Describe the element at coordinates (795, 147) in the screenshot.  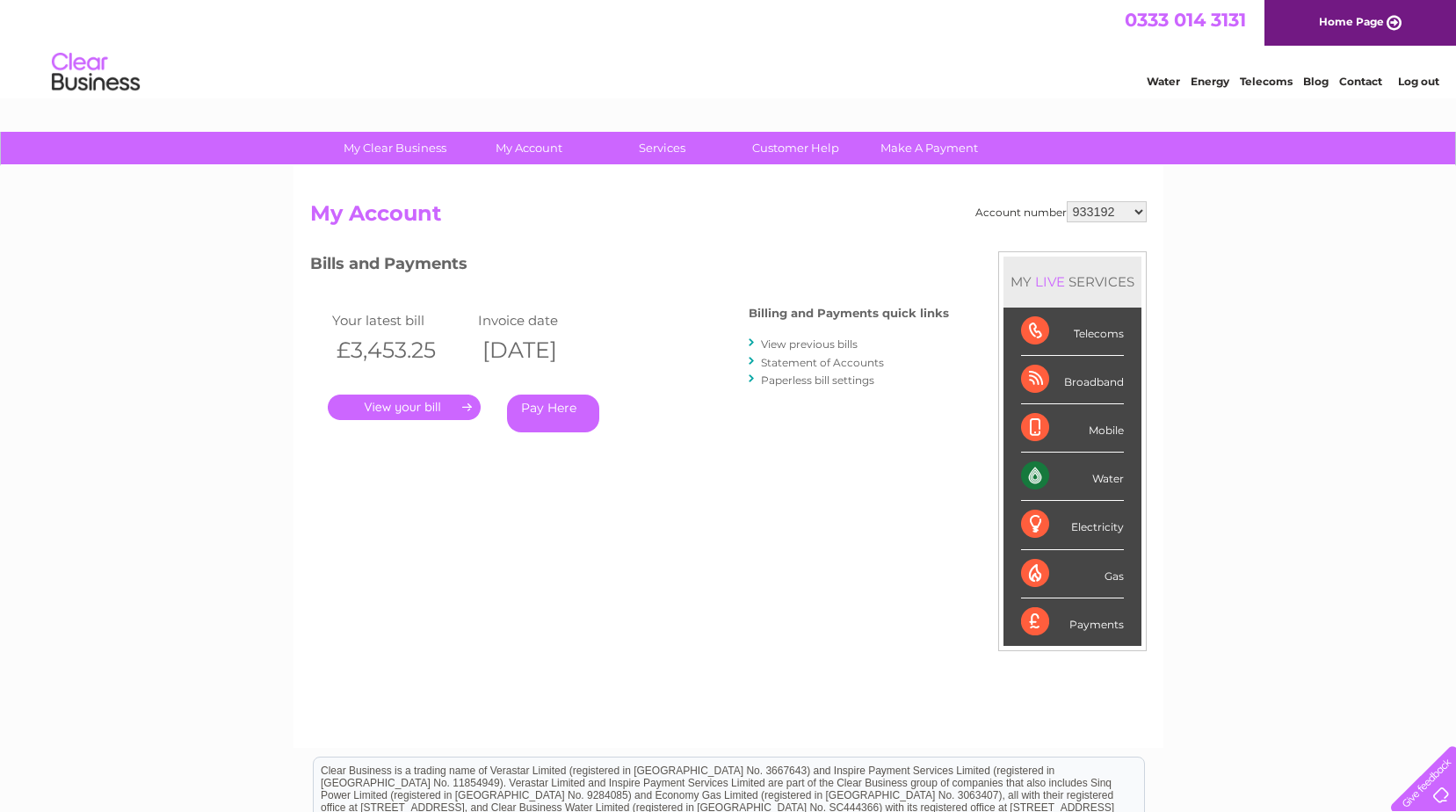
I see `a: Customer Help` at that location.